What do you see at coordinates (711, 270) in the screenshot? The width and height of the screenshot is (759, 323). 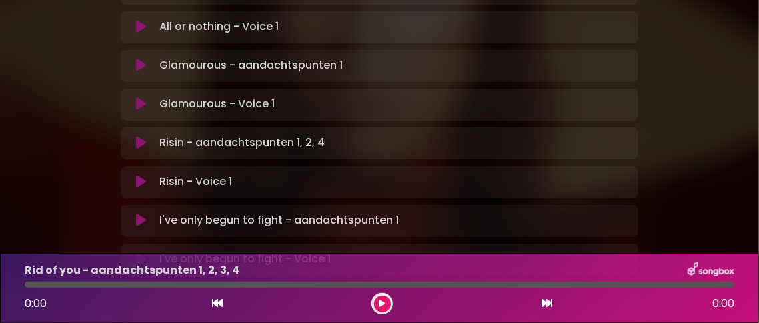 I see `img: songbox-logo-white.png` at bounding box center [711, 270].